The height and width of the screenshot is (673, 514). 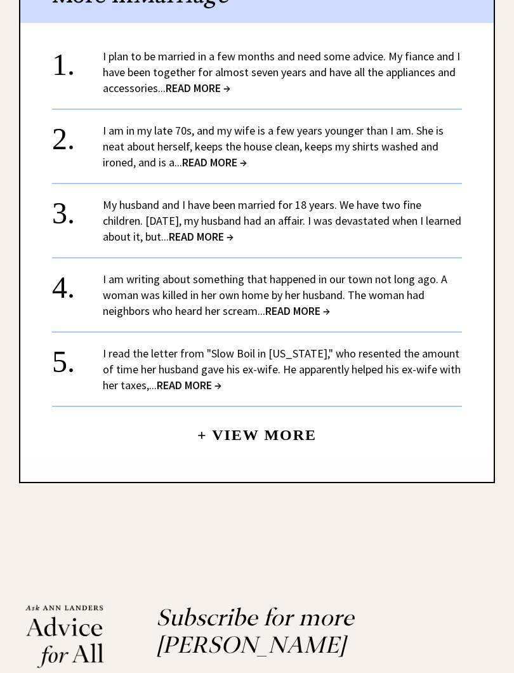 I want to click on div: 3., so click(x=77, y=208).